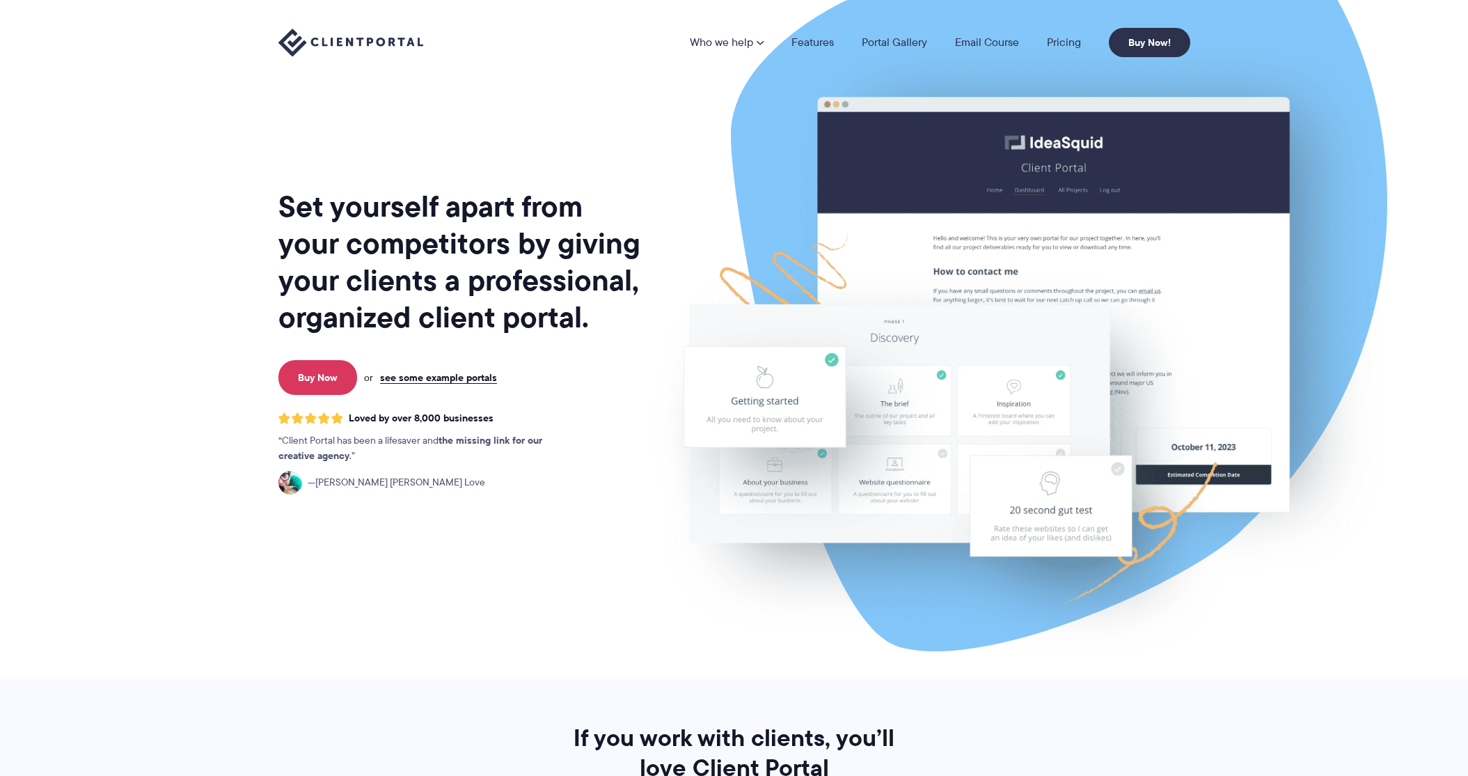 The image size is (1468, 776). Describe the element at coordinates (1150, 42) in the screenshot. I see `a: Buy Now!` at that location.